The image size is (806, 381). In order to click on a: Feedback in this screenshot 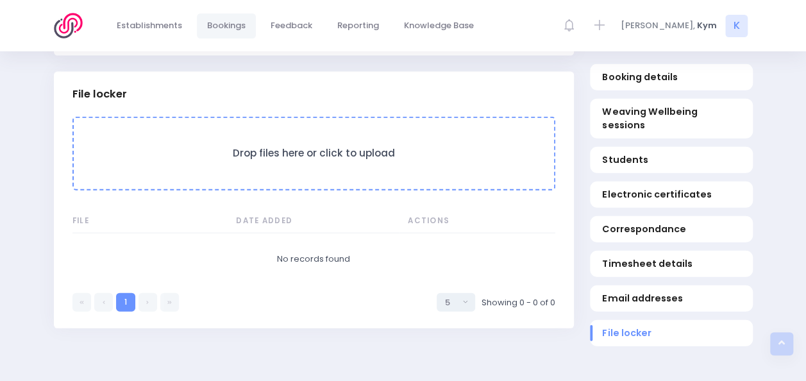, I will do `click(292, 26)`.